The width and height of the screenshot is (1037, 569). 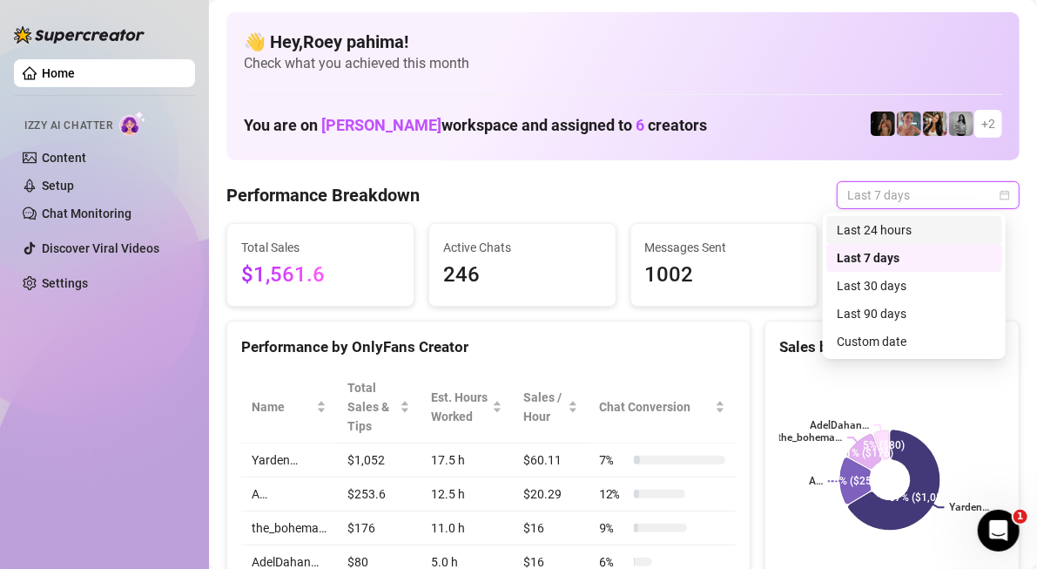 I want to click on div: Est. Hours Worked, so click(x=460, y=407).